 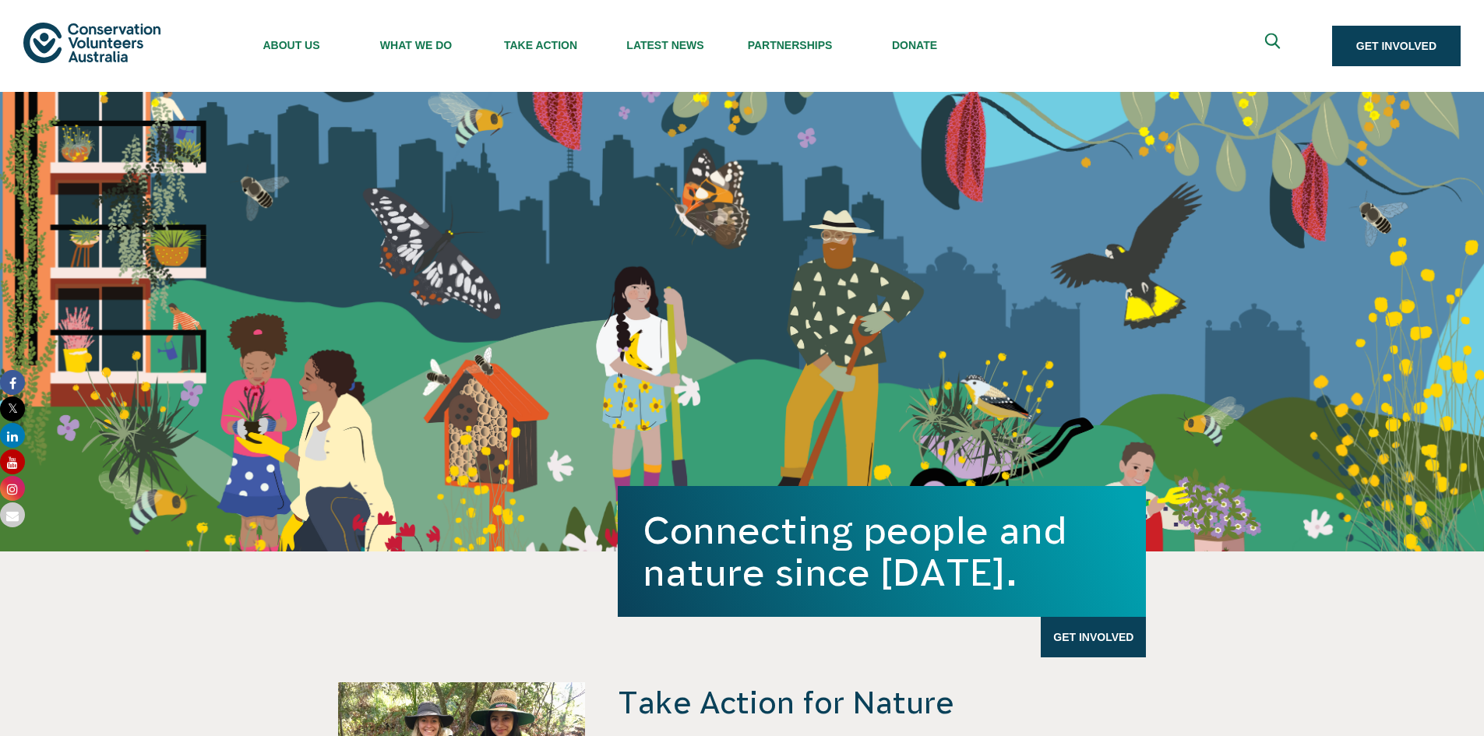 I want to click on span: Donate, so click(x=914, y=45).